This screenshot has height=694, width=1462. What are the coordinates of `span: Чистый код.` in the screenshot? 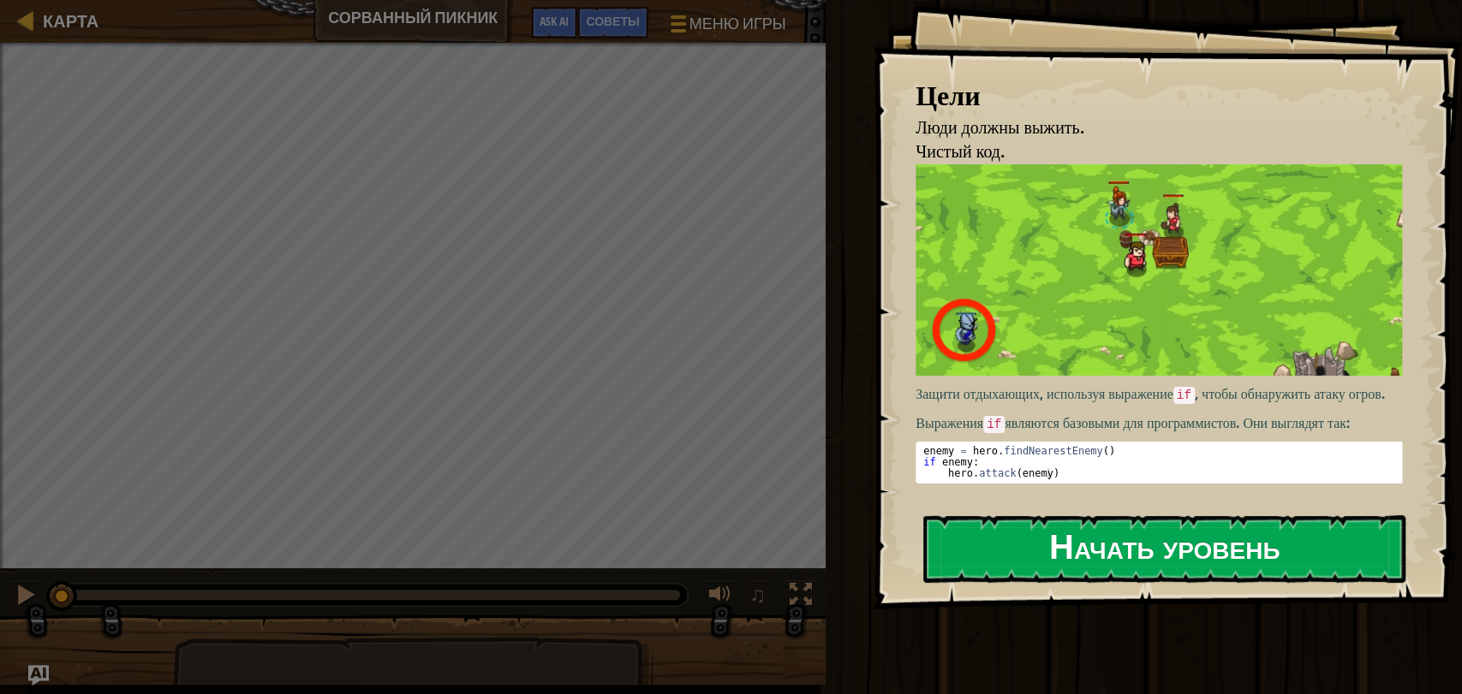 It's located at (960, 151).